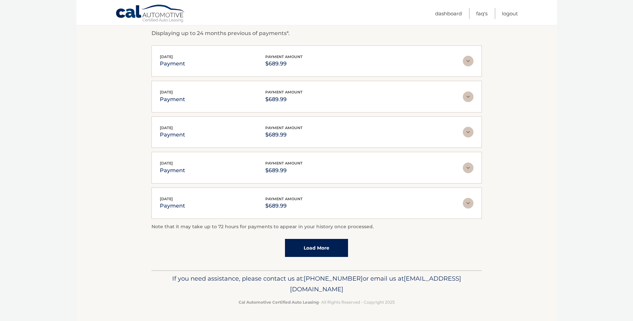 The image size is (633, 321). Describe the element at coordinates (317, 248) in the screenshot. I see `a: Load More` at that location.